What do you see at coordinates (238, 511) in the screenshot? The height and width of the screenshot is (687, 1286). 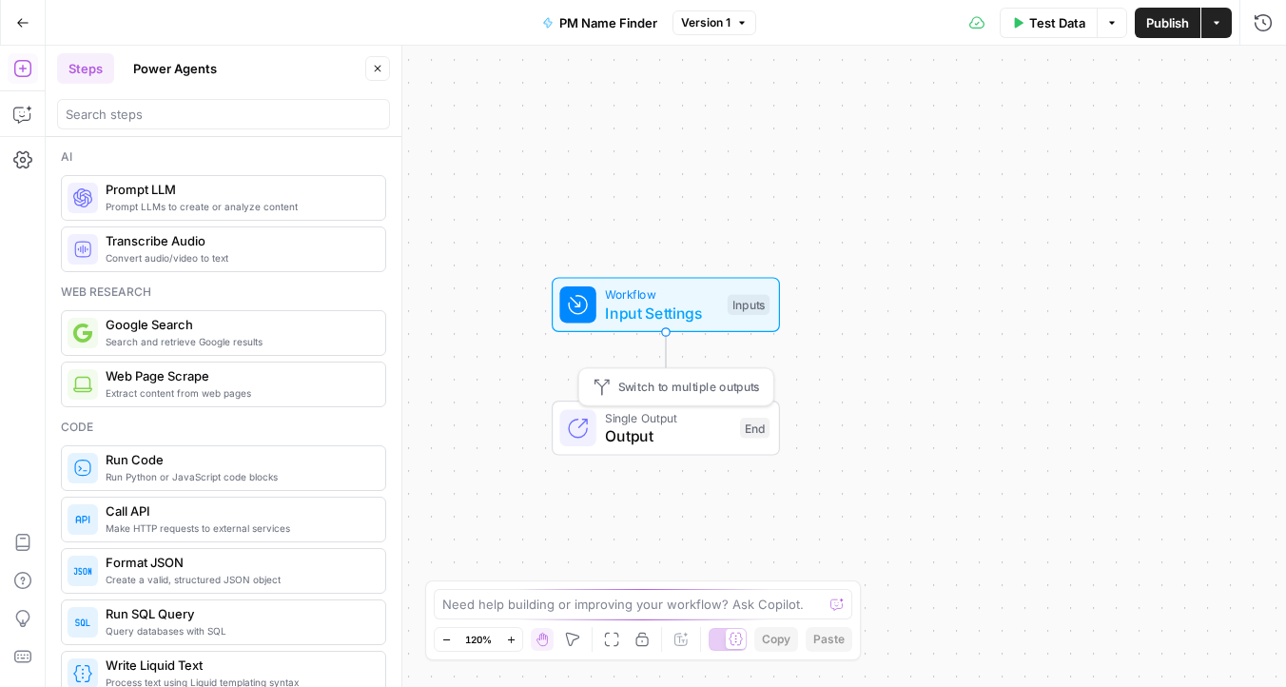 I see `span: Call API` at bounding box center [238, 511].